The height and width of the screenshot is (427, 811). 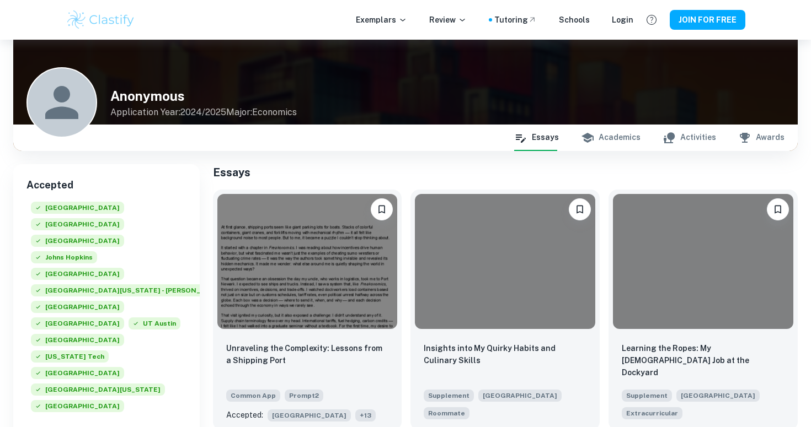 I want to click on span: Top 3 things your roommates might like to know about you., so click(x=446, y=413).